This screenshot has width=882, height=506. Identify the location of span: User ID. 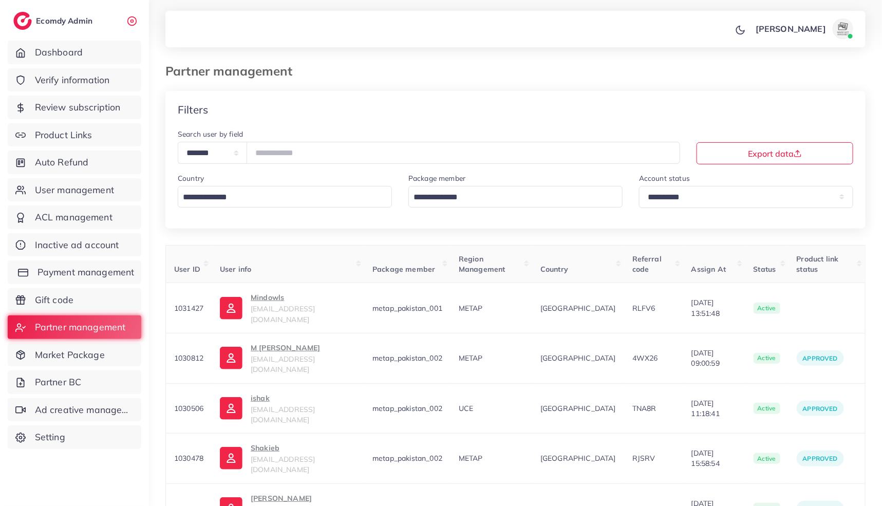
(187, 269).